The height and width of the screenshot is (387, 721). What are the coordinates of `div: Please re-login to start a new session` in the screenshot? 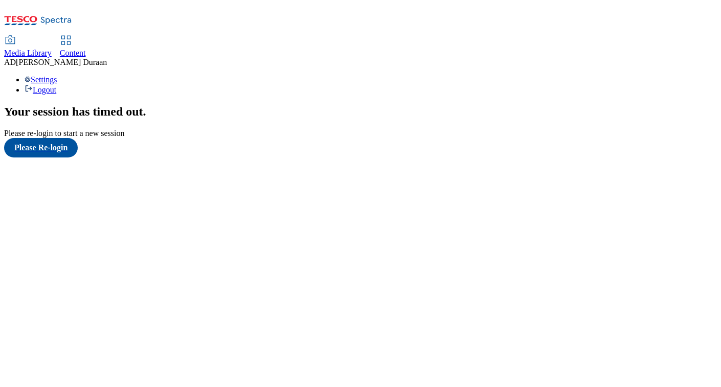 It's located at (360, 133).